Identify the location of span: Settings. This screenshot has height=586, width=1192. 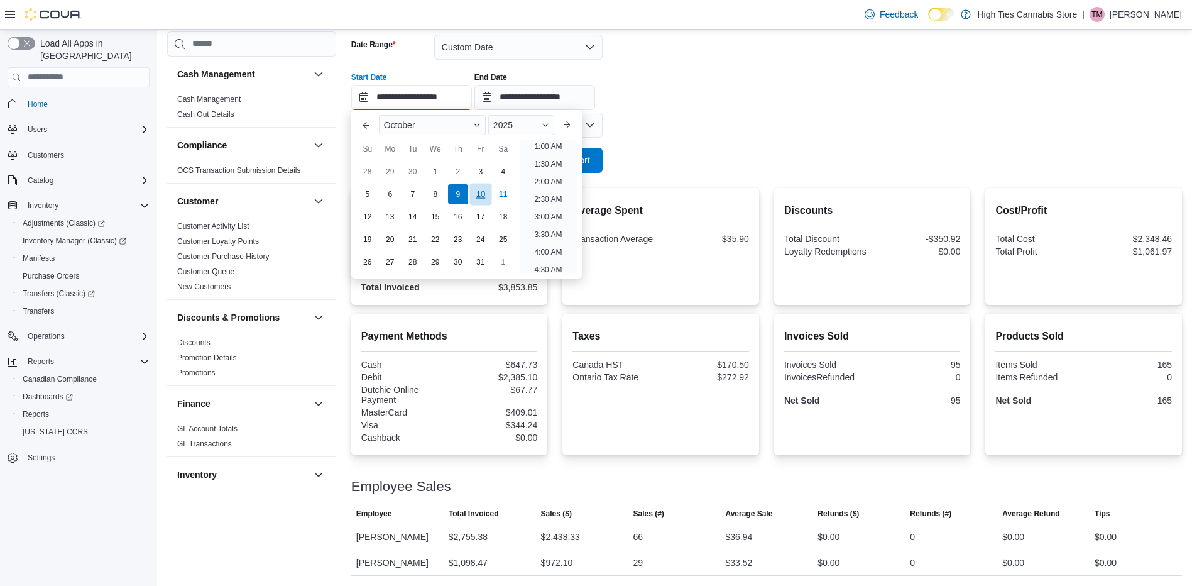
(41, 457).